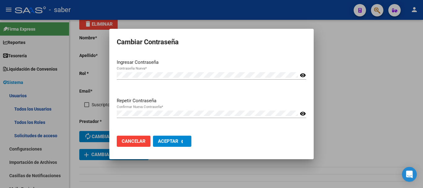 This screenshot has width=423, height=188. I want to click on span: Aceptar, so click(168, 141).